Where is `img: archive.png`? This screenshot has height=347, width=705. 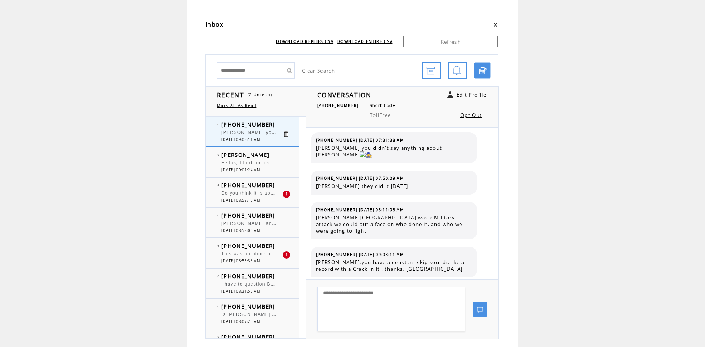
img: archive.png is located at coordinates (431, 71).